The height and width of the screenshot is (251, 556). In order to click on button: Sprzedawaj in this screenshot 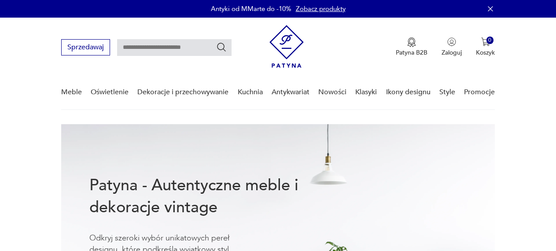, I will do `click(85, 47)`.